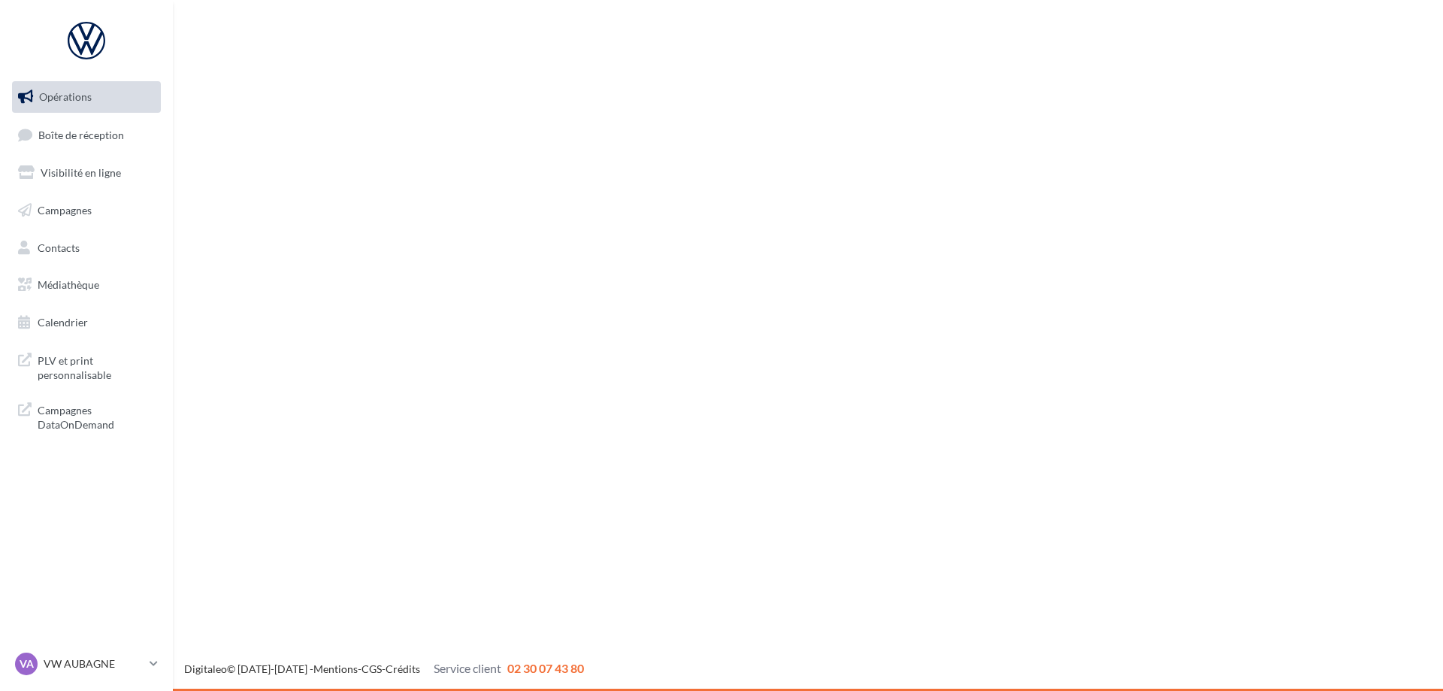 Image resolution: width=1443 pixels, height=691 pixels. What do you see at coordinates (86, 173) in the screenshot?
I see `a: Visibilité en ligne` at bounding box center [86, 173].